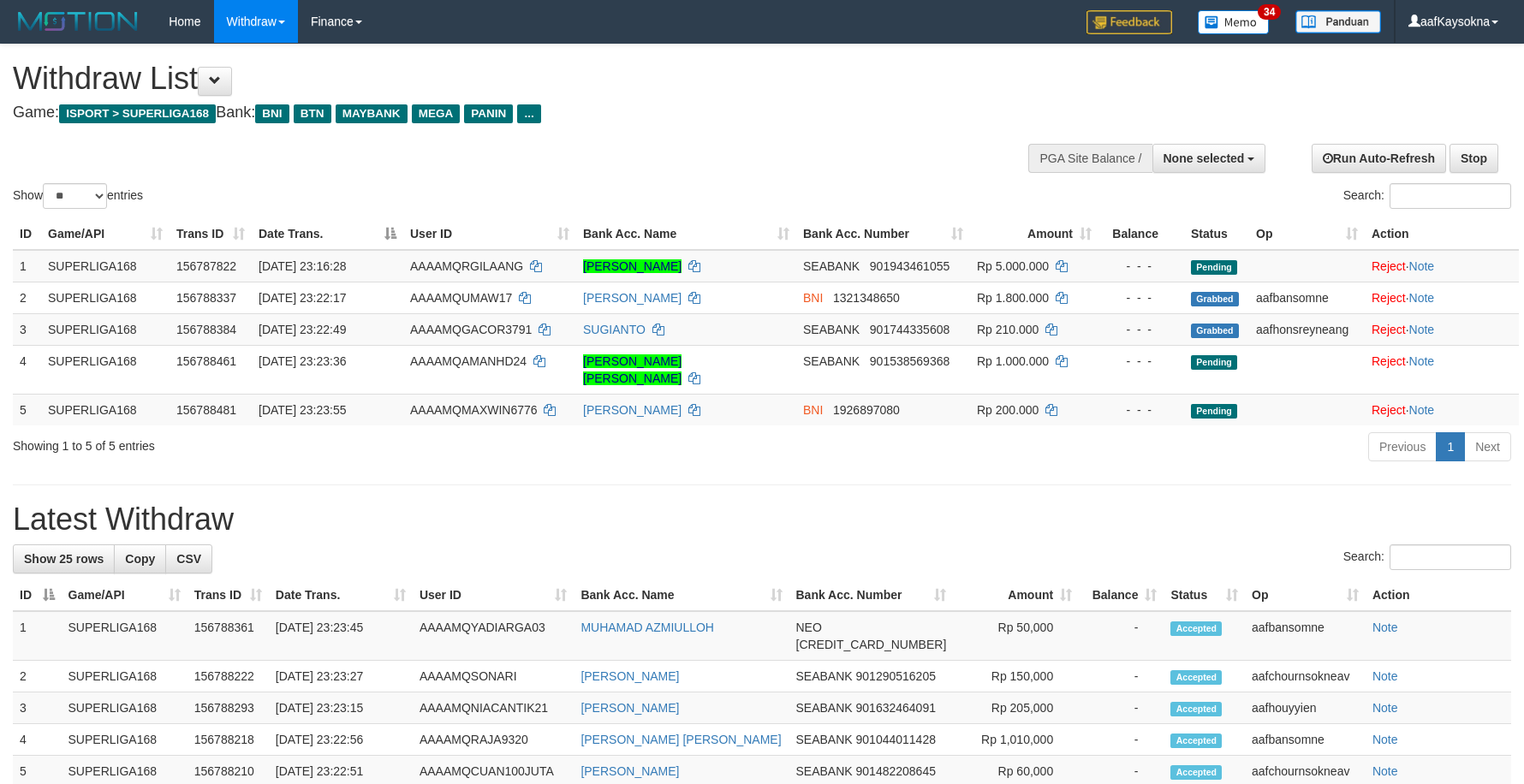  Describe the element at coordinates (1012, 267) in the screenshot. I see `span: Rp 5.000.000` at that location.